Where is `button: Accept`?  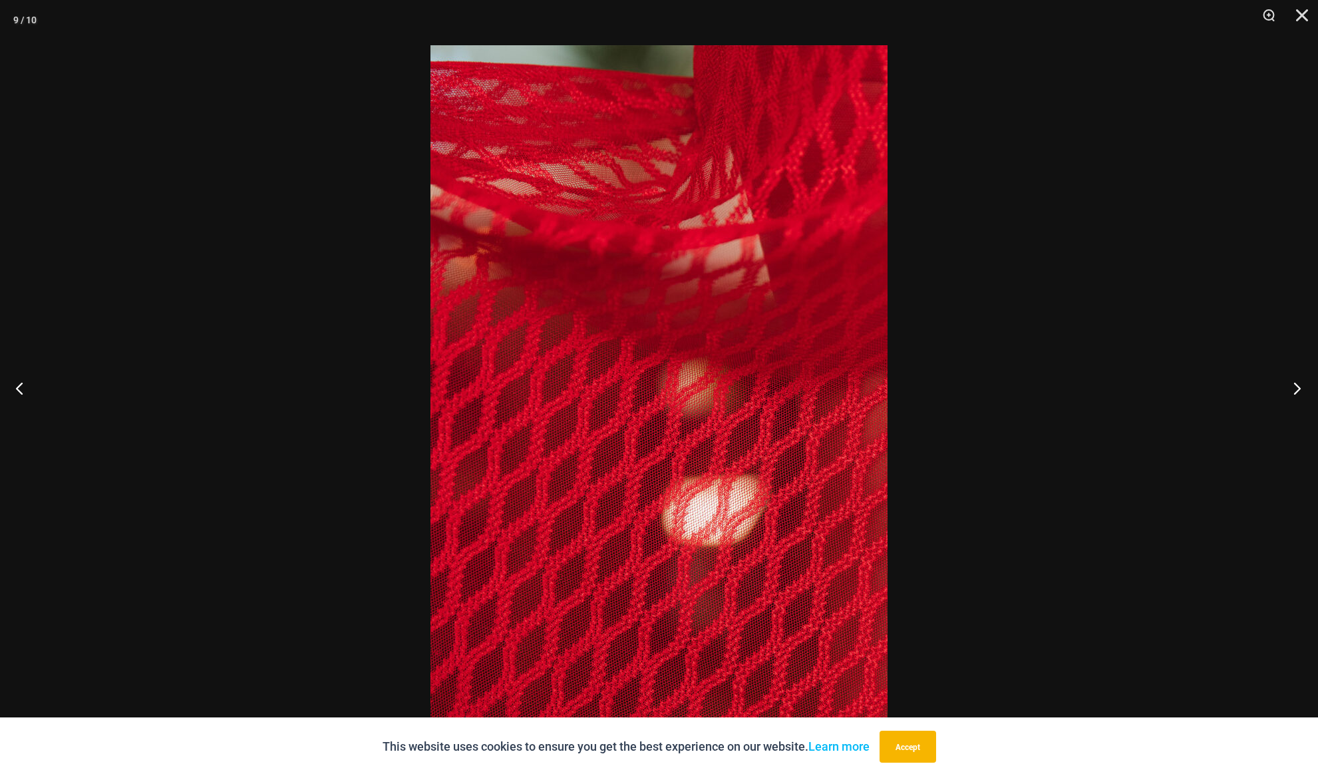 button: Accept is located at coordinates (907, 746).